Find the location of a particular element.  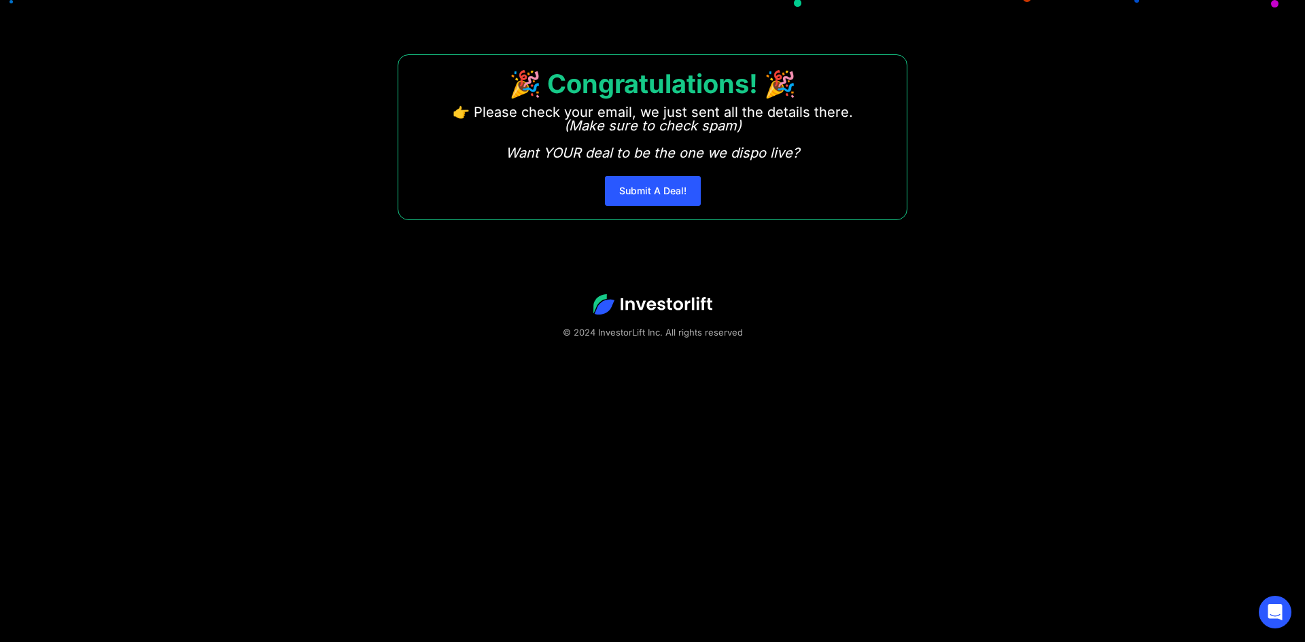

strong: 🎉 Congratulations! 🎉 is located at coordinates (653, 84).